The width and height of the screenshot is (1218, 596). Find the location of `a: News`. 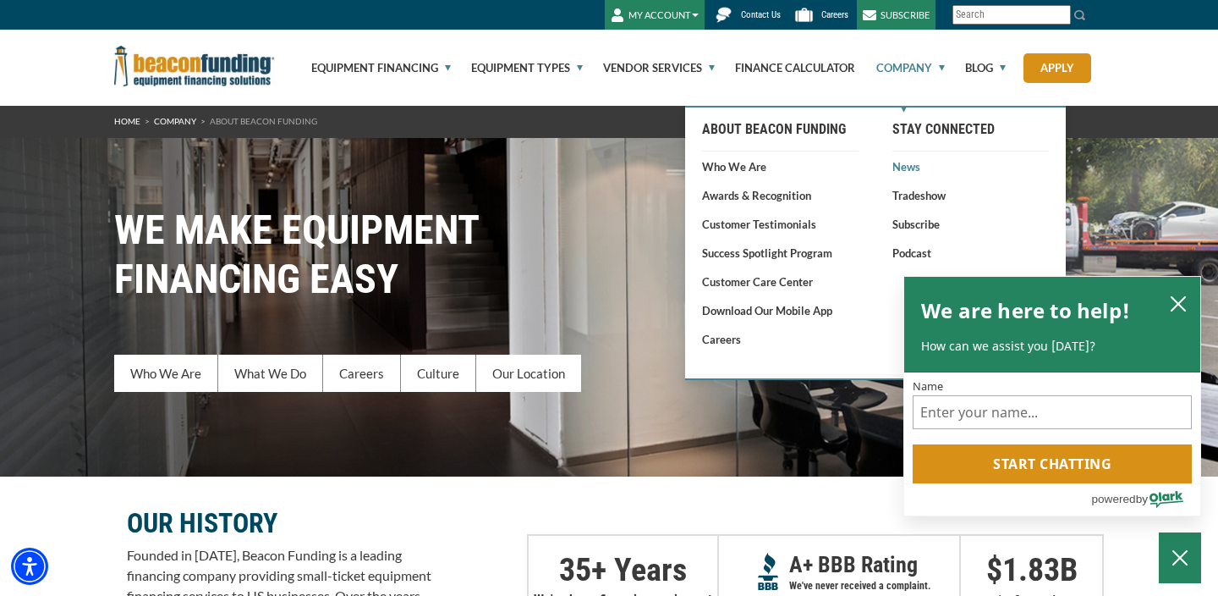

a: News is located at coordinates (970, 167).